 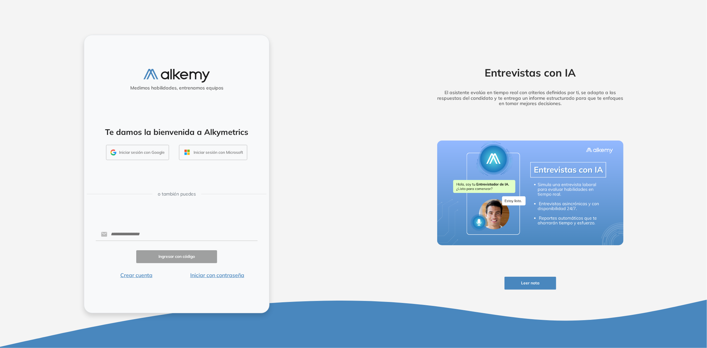 What do you see at coordinates (530, 193) in the screenshot?
I see `img: img-more-info` at bounding box center [530, 193].